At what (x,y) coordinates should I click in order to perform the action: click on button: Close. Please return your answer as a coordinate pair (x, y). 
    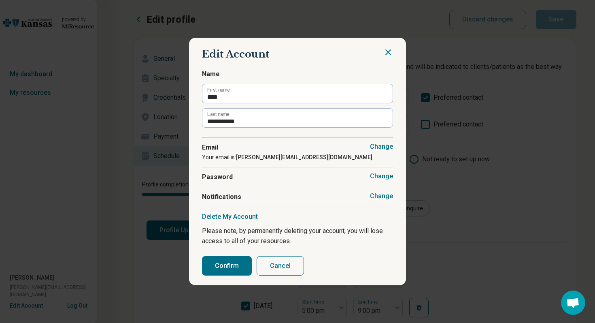
    Looking at the image, I should click on (388, 52).